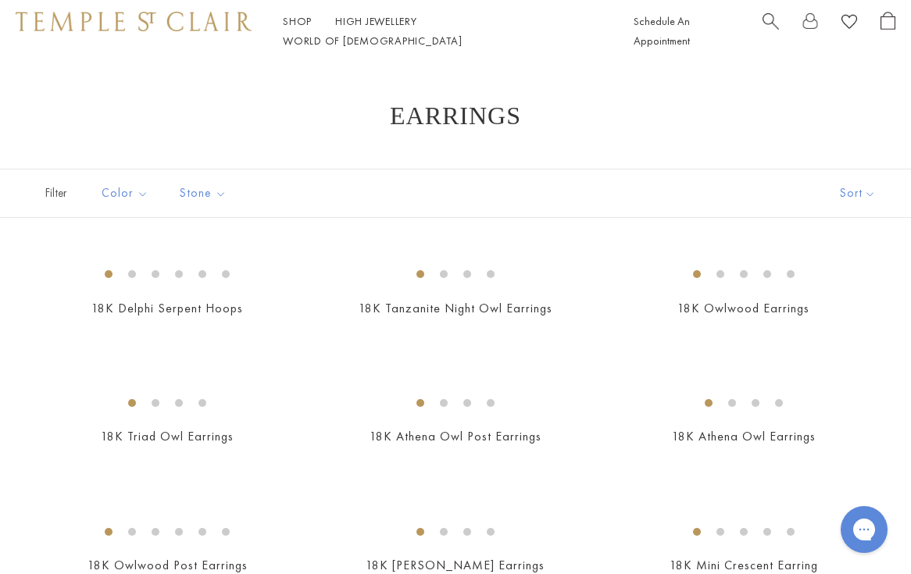  What do you see at coordinates (849, 23) in the screenshot?
I see `a: View Wishlist` at bounding box center [849, 23].